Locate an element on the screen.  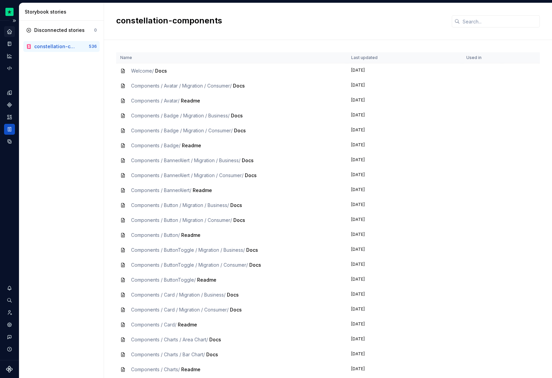
button: Notifications is located at coordinates (9, 288).